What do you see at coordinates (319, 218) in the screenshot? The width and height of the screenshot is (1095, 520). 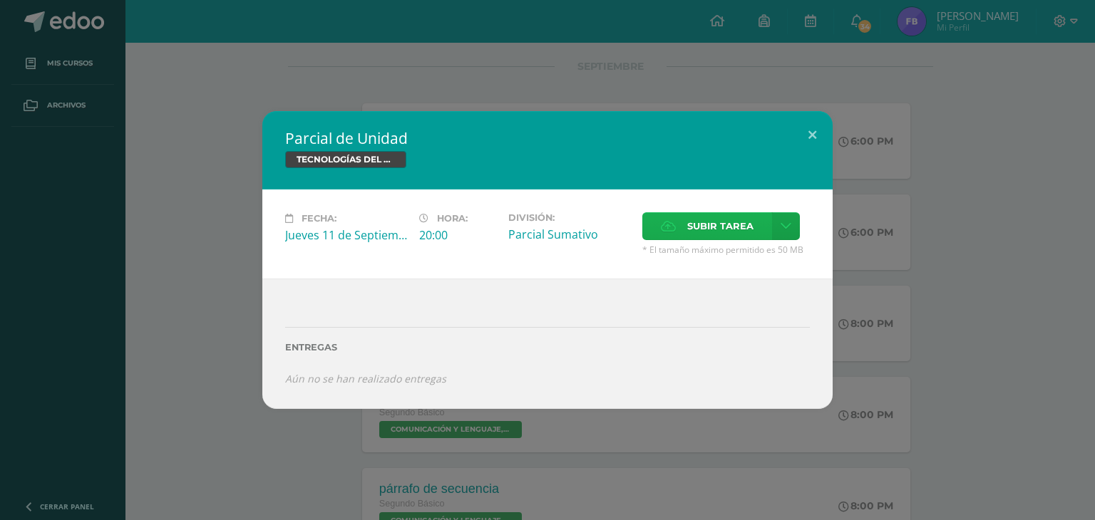 I see `span: Fecha:` at bounding box center [319, 218].